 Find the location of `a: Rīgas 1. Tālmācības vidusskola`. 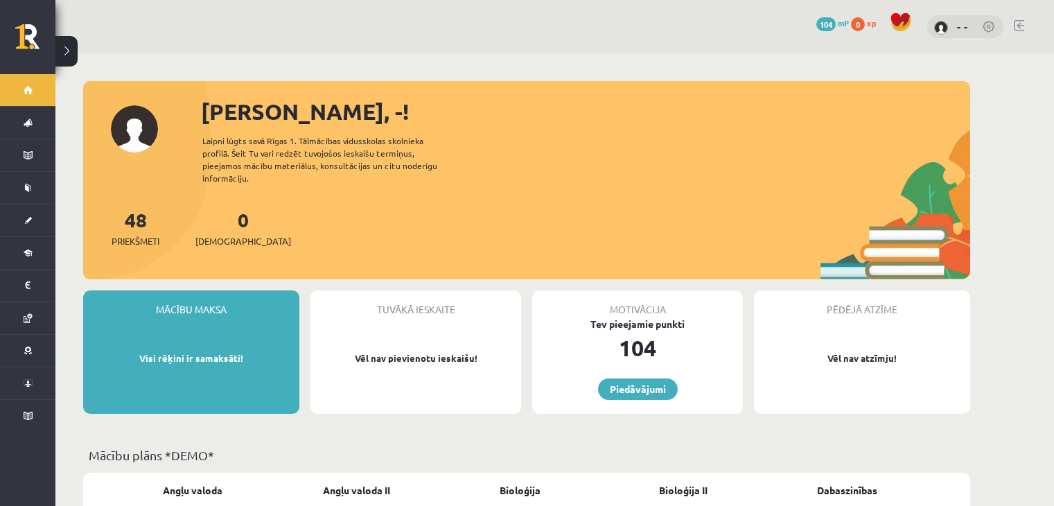

a: Rīgas 1. Tālmācības vidusskola is located at coordinates (35, 42).